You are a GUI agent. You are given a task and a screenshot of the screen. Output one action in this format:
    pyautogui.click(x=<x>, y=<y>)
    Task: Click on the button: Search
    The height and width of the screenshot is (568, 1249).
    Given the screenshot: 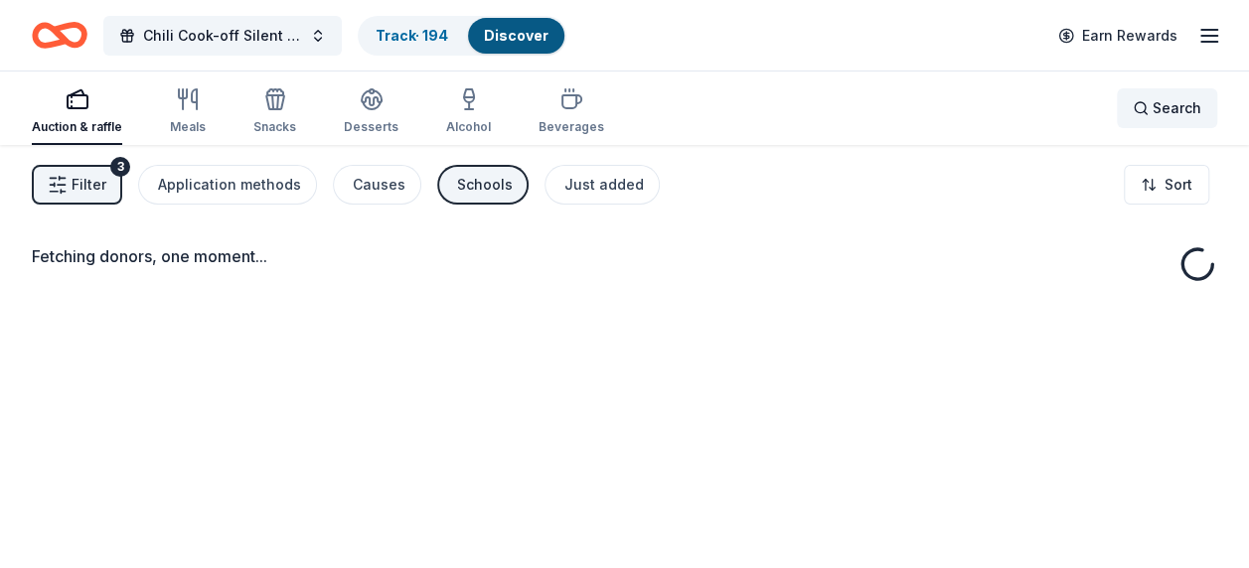 What is the action you would take?
    pyautogui.click(x=1167, y=108)
    